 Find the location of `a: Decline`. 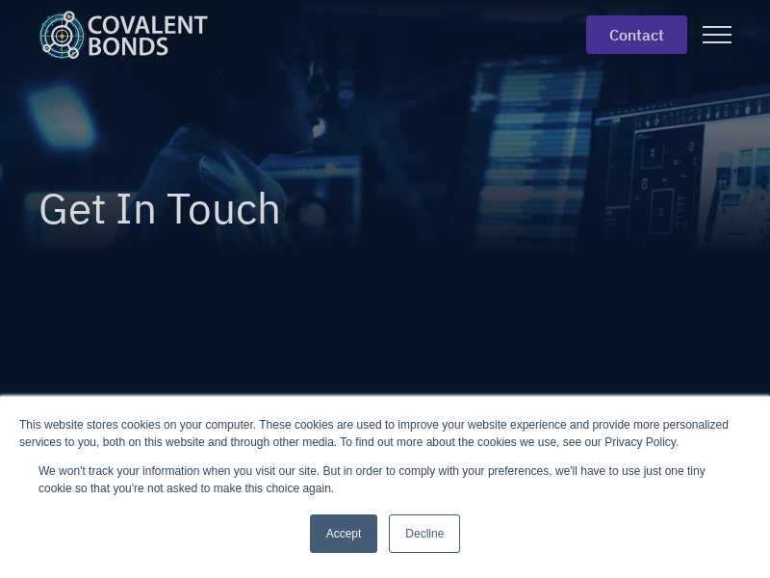

a: Decline is located at coordinates (425, 534).